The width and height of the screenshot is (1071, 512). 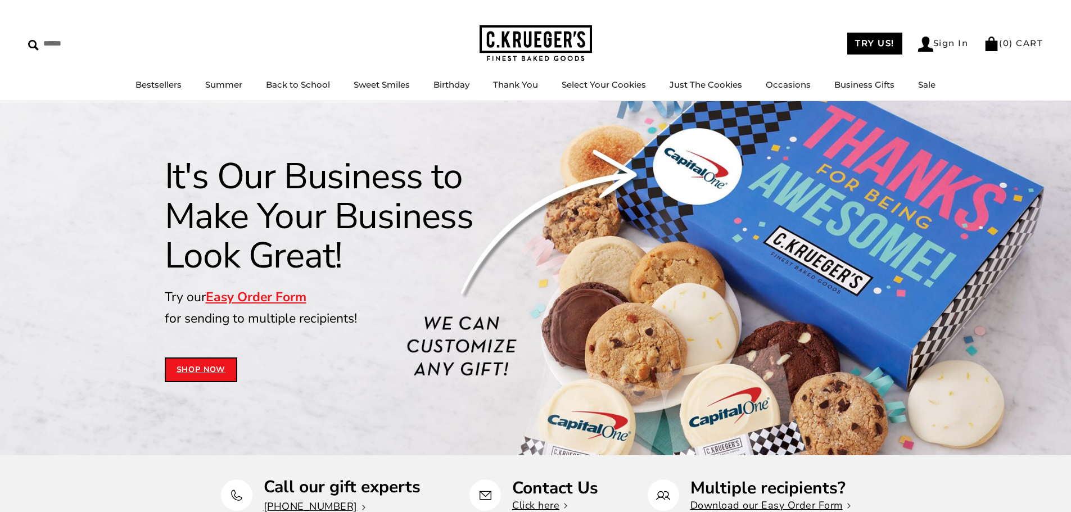 What do you see at coordinates (256, 297) in the screenshot?
I see `a: Easy Order Form` at bounding box center [256, 297].